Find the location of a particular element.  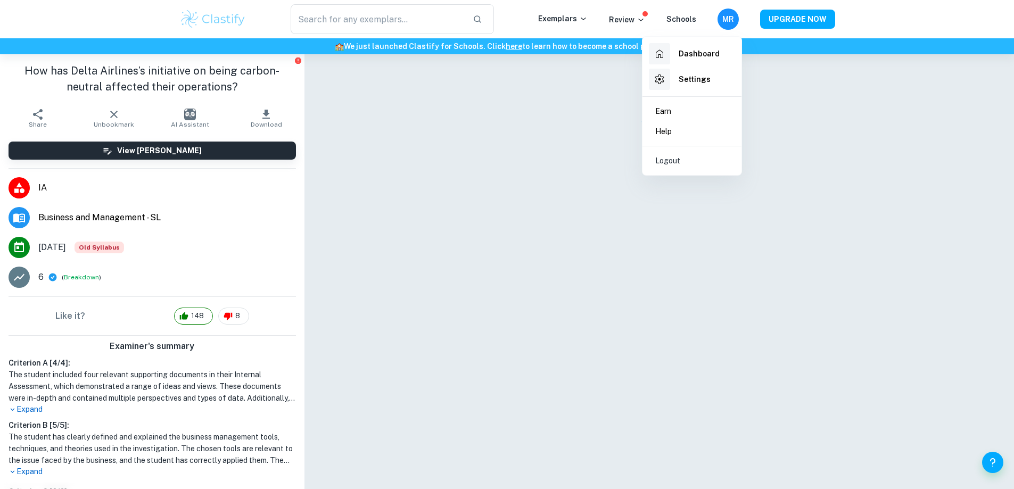

a: Earn is located at coordinates (692, 111).